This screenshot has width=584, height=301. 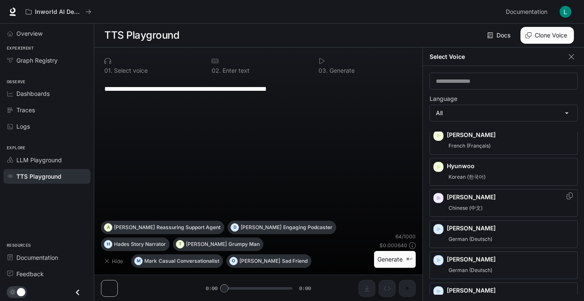 I want to click on span: Logs, so click(x=23, y=126).